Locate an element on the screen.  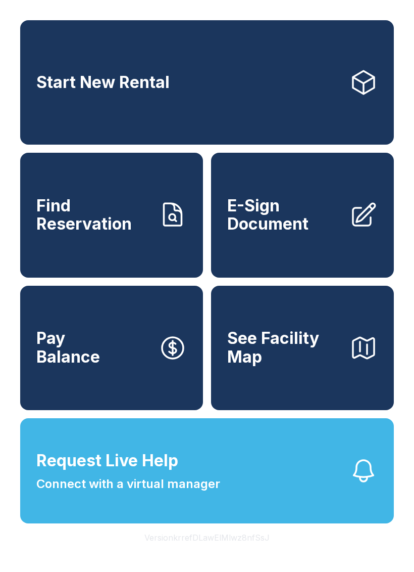
a: E-Sign Document is located at coordinates (303, 215).